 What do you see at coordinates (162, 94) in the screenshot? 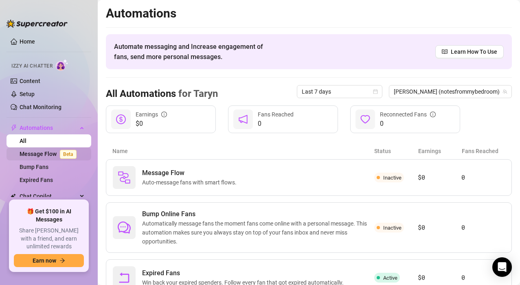
I see `h3: All Automations` at bounding box center [162, 94].